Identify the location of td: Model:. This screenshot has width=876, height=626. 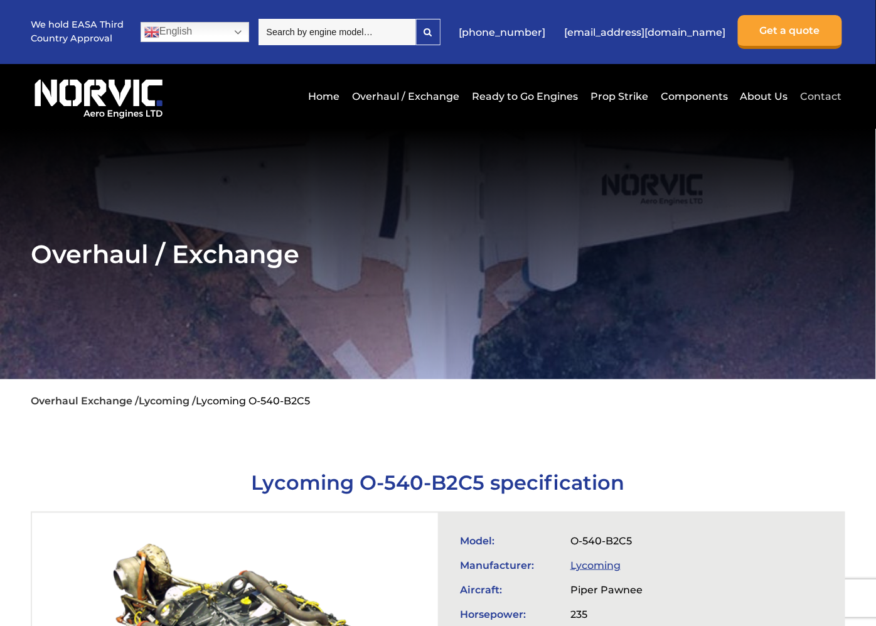
(509, 540).